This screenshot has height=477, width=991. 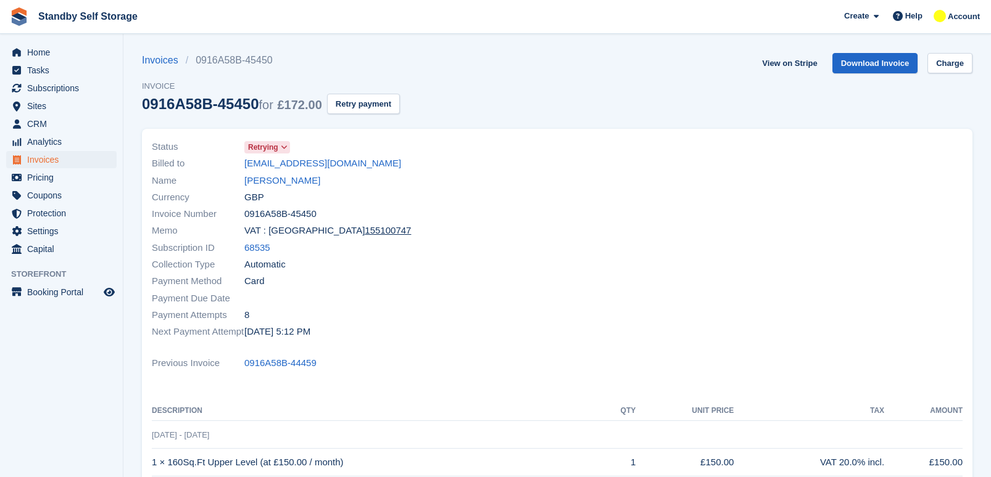 What do you see at coordinates (64, 178) in the screenshot?
I see `span: Pricing` at bounding box center [64, 178].